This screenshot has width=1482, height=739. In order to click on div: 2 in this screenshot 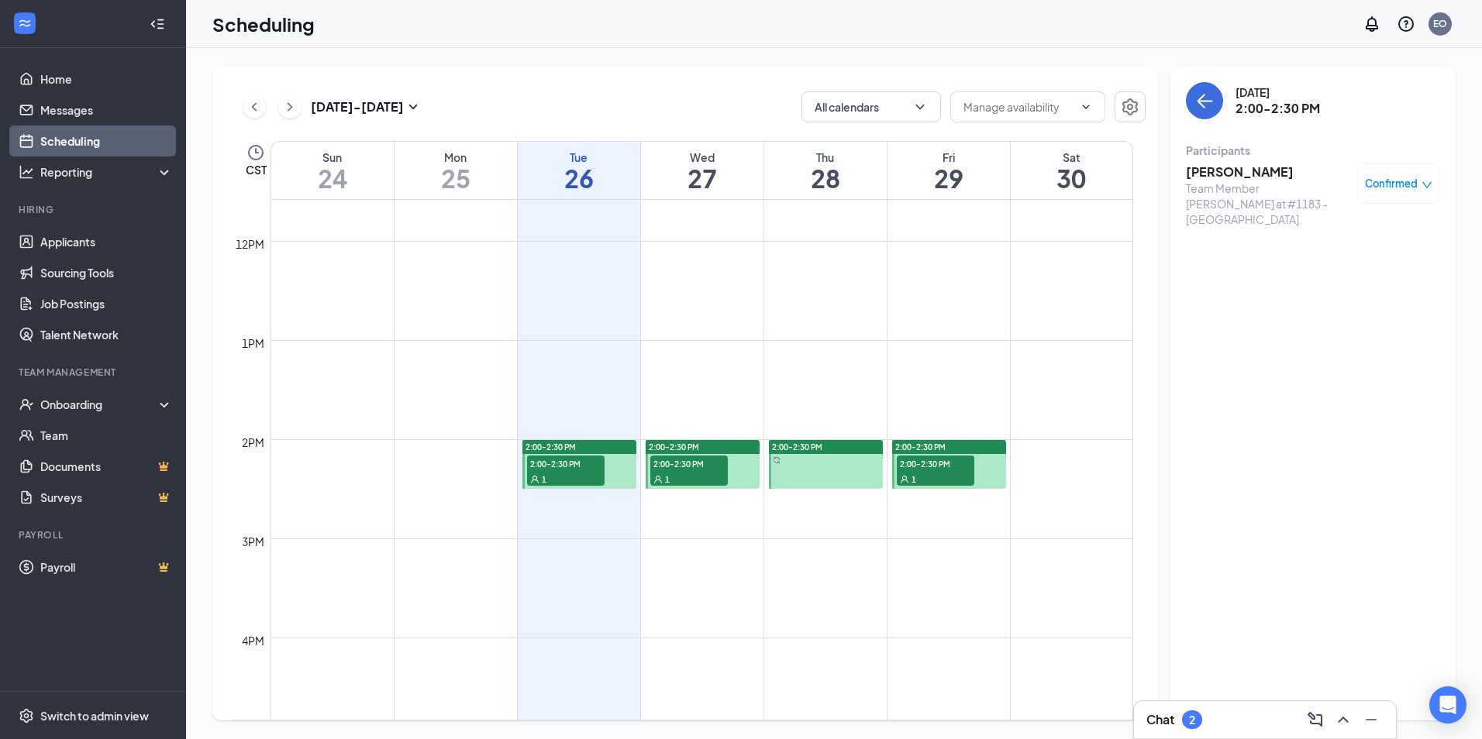, I will do `click(1192, 720)`.